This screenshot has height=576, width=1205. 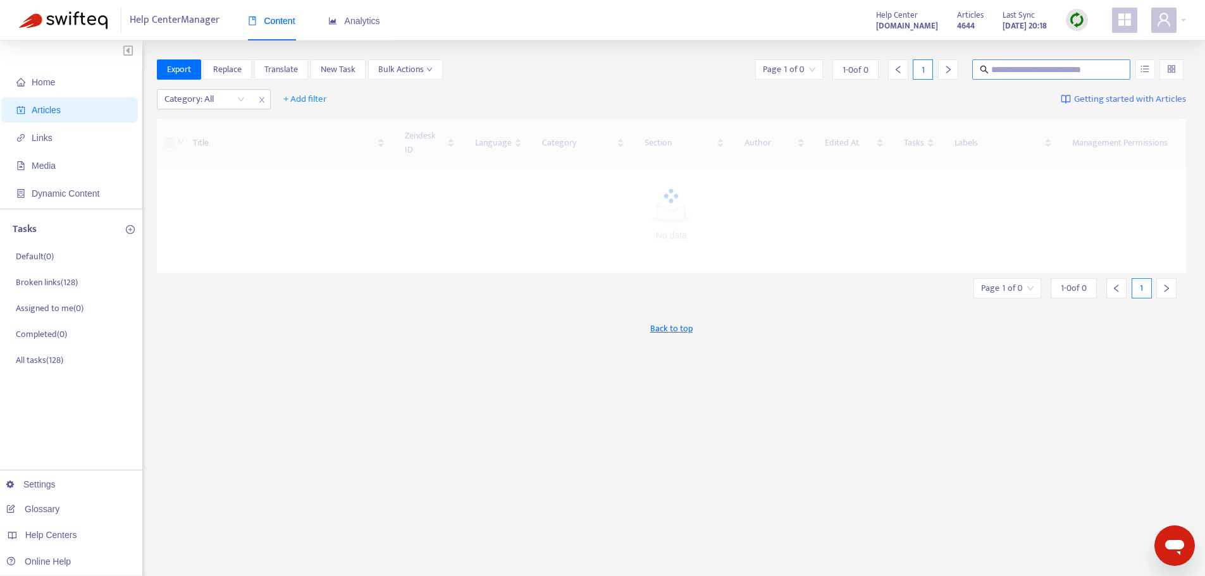 I want to click on span: Dynamic Content, so click(x=65, y=194).